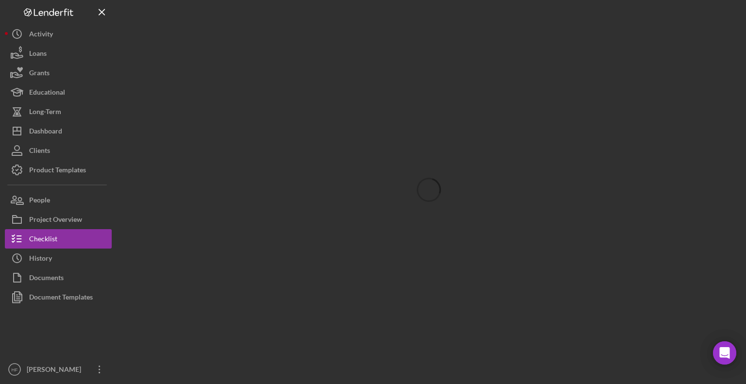  What do you see at coordinates (58, 131) in the screenshot?
I see `button: Dashboard` at bounding box center [58, 131].